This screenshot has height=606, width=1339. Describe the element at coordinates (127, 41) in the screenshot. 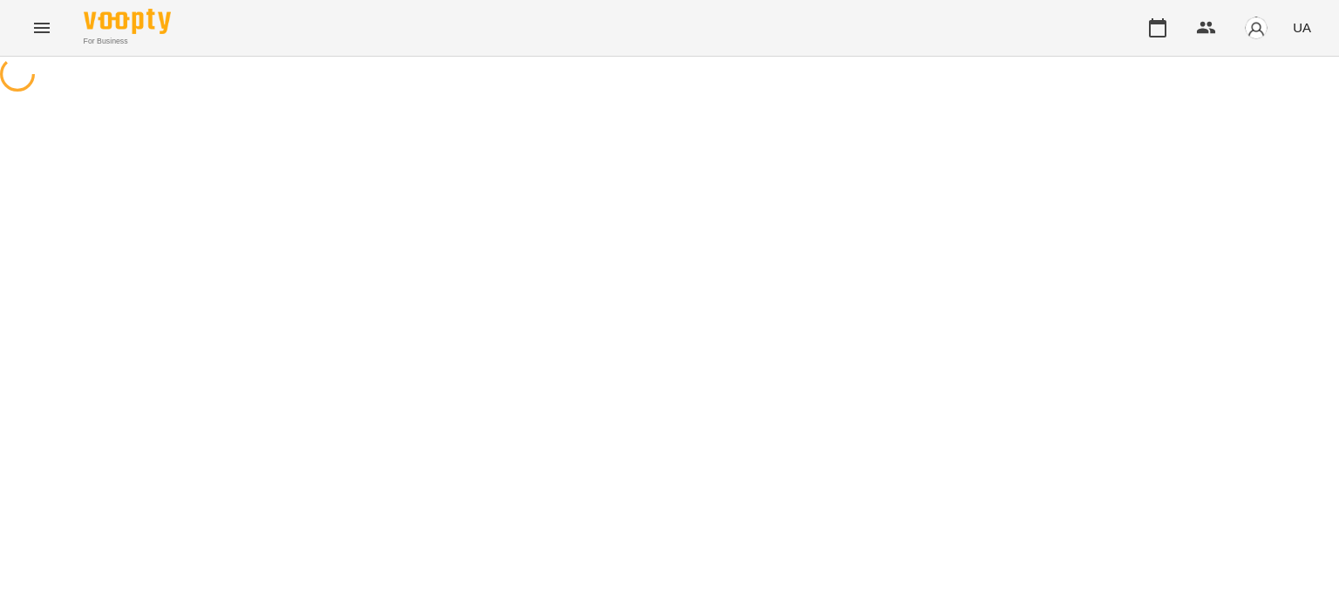

I see `span: For Business` at that location.